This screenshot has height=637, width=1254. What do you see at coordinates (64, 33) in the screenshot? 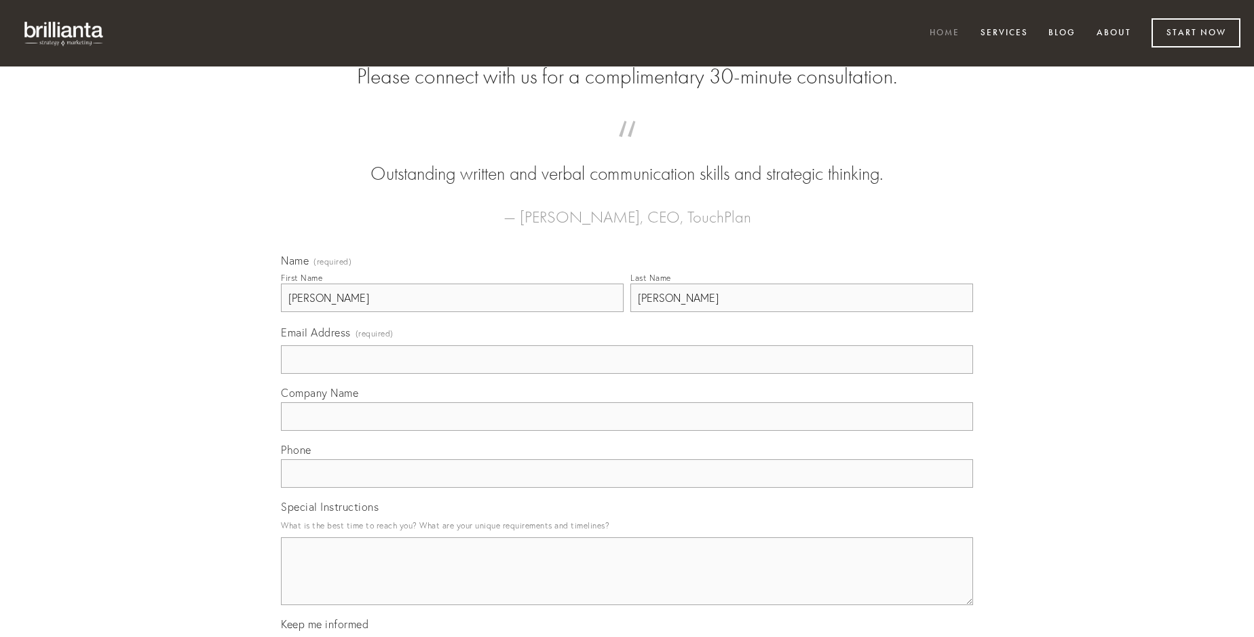
I see `img: brillianta - research, strategy, marketing` at bounding box center [64, 33].